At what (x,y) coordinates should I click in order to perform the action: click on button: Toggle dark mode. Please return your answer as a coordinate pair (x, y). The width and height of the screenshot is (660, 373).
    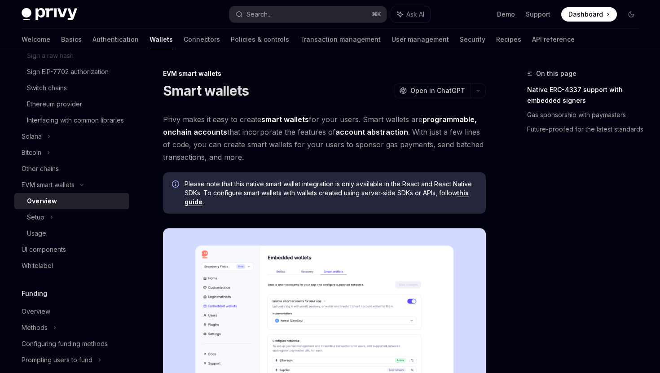
    Looking at the image, I should click on (632, 14).